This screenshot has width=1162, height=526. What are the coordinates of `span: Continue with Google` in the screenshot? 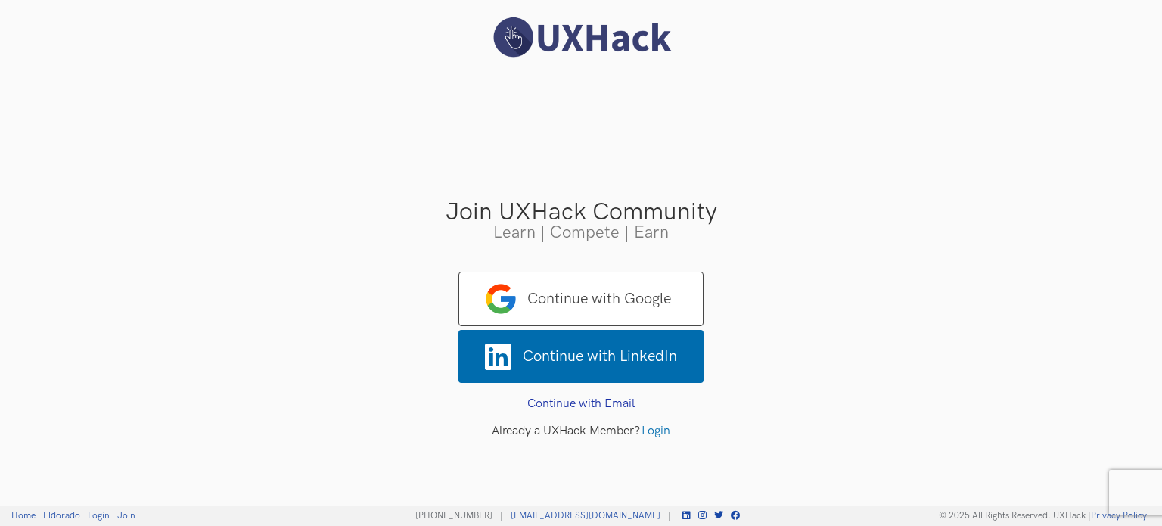 It's located at (581, 299).